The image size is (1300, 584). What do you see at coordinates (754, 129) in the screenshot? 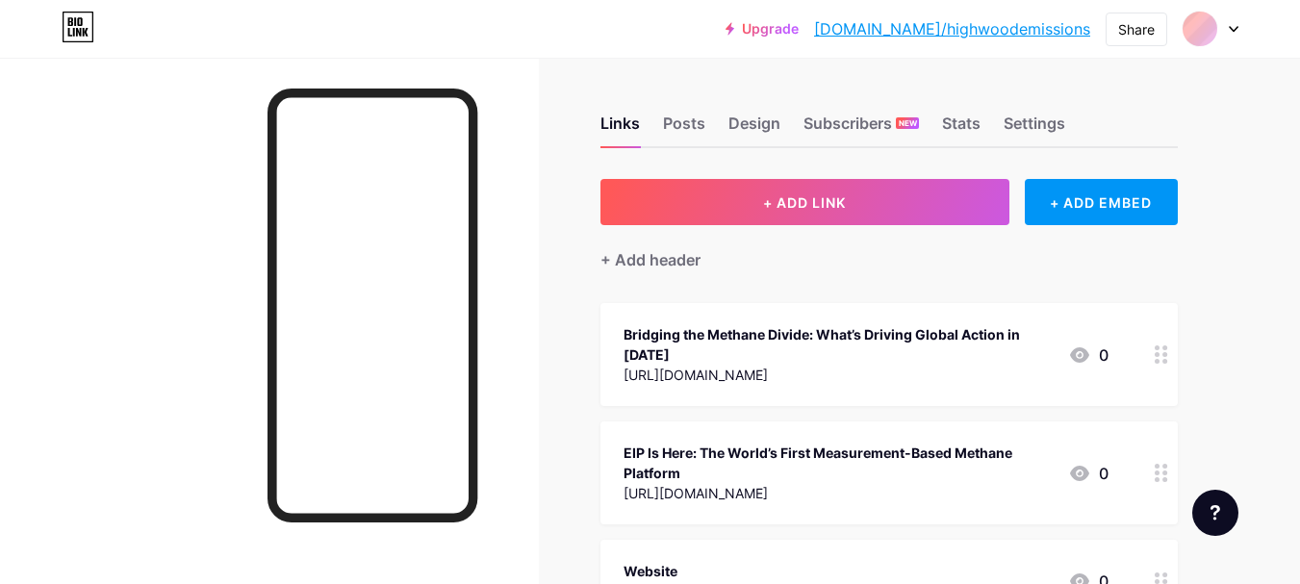
I see `div: Design` at bounding box center [754, 129].